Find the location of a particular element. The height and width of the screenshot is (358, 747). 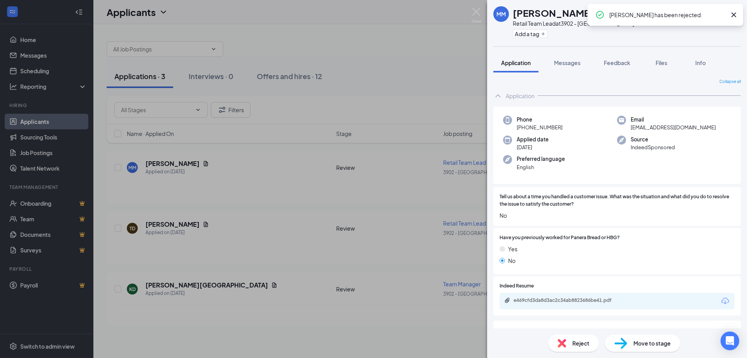

svg: Plus is located at coordinates (543, 34).